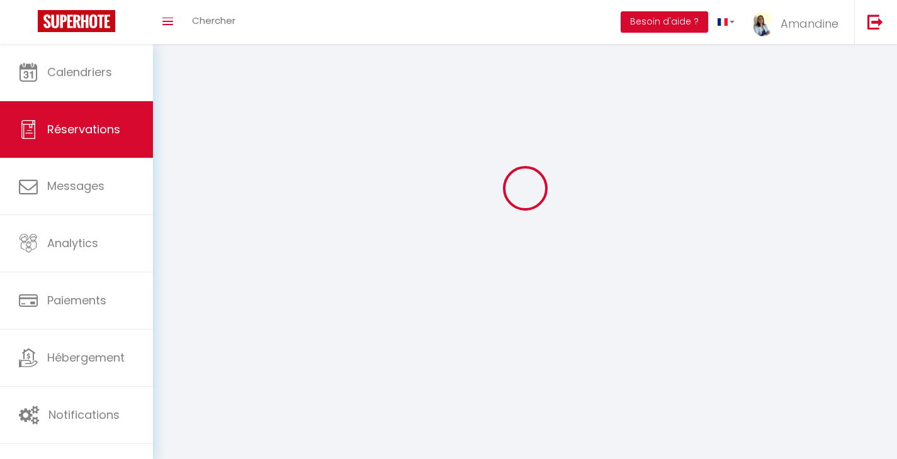  Describe the element at coordinates (72, 243) in the screenshot. I see `span: Analytics` at that location.